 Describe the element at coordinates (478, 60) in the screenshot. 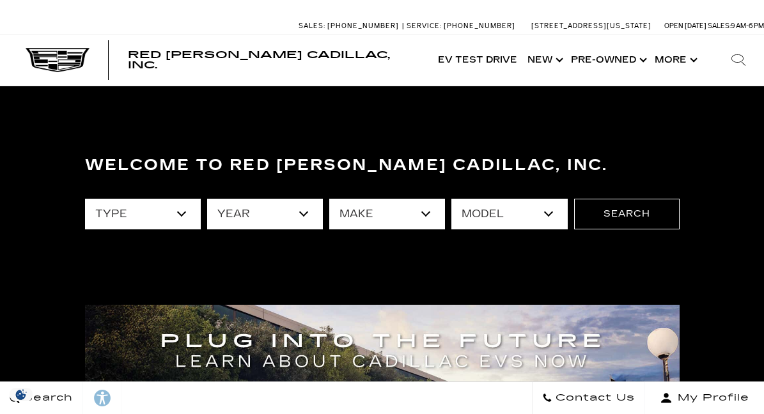

I see `a: EV Test Drive` at that location.